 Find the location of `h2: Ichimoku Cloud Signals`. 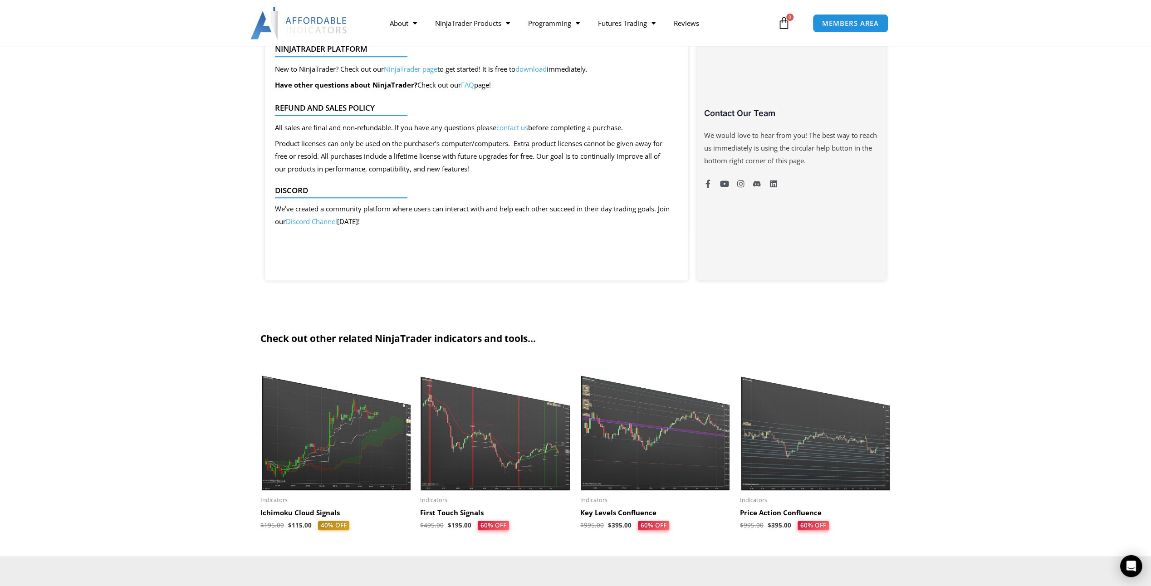

h2: Ichimoku Cloud Signals is located at coordinates (336, 513).